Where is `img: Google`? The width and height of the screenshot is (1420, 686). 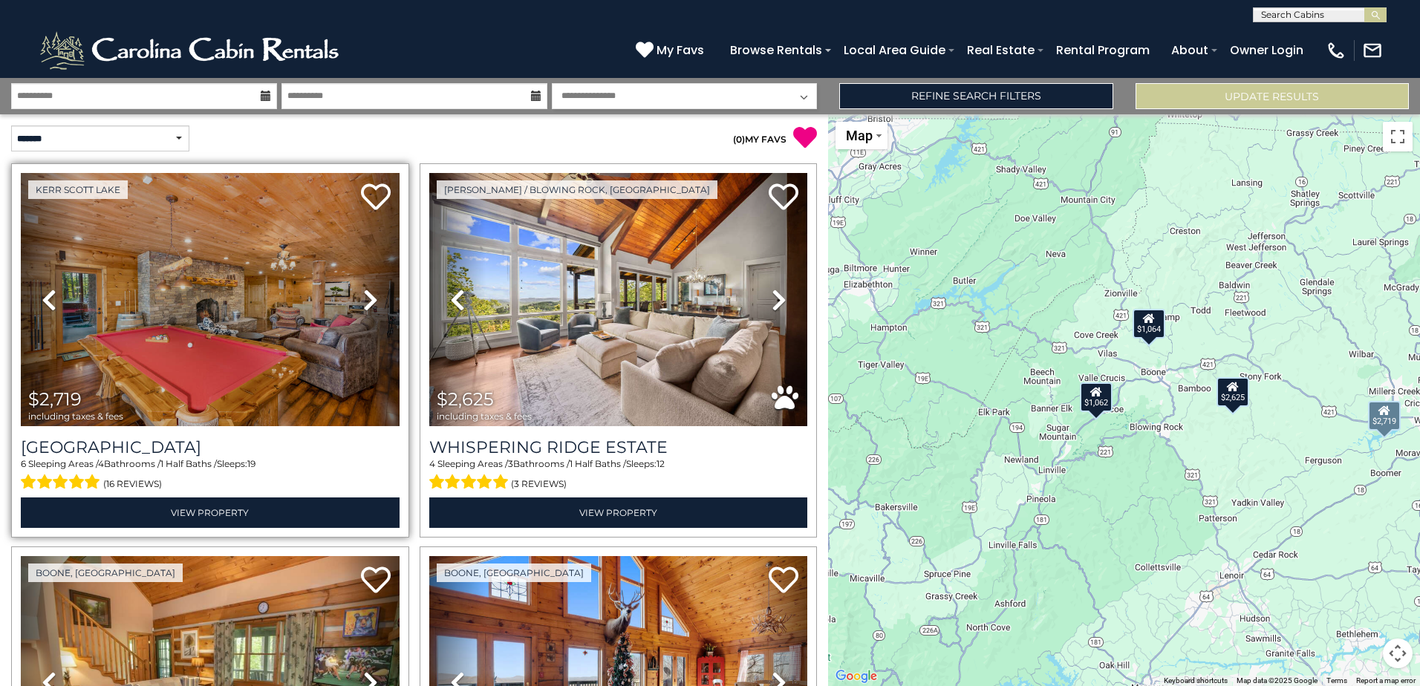
img: Google is located at coordinates (856, 677).